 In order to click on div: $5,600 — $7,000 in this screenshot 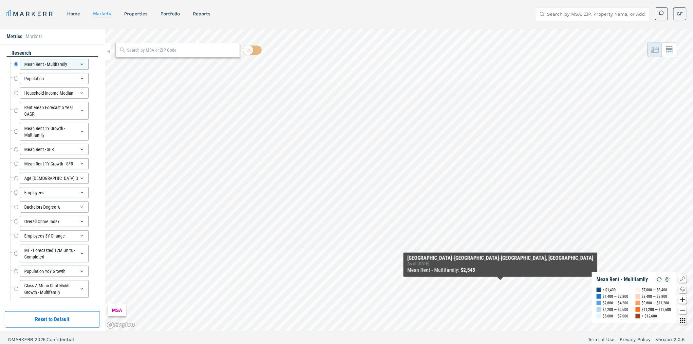, I will do `click(616, 316)`.